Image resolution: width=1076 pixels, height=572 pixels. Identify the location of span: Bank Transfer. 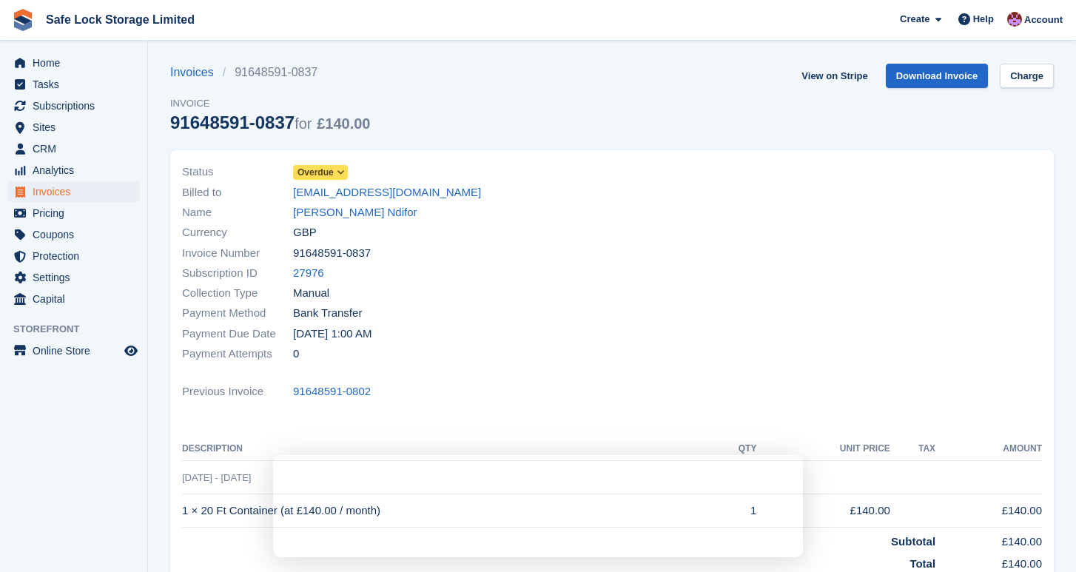
(327, 313).